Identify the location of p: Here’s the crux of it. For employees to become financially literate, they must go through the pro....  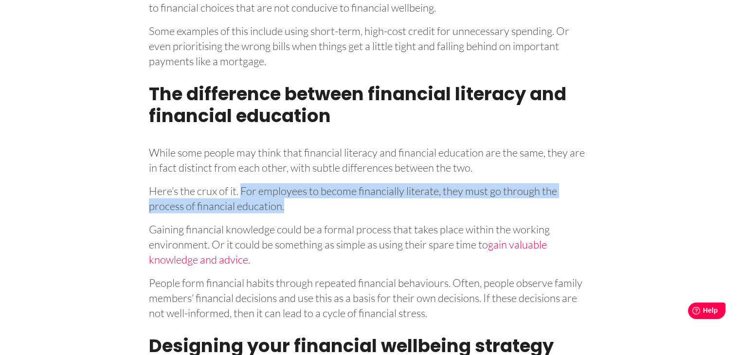
(370, 197).